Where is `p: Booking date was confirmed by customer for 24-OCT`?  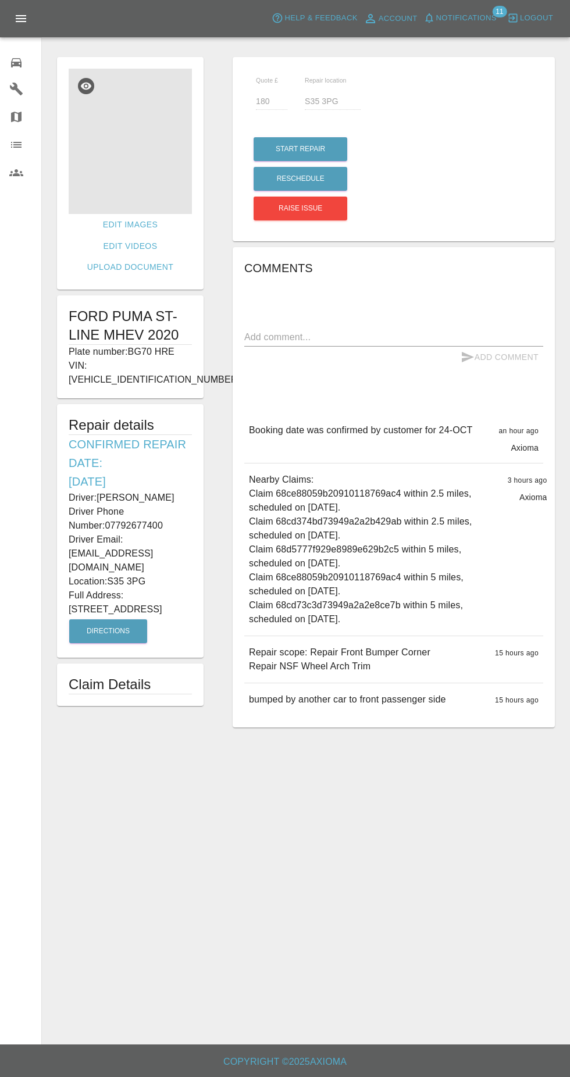
p: Booking date was confirmed by customer for 24-OCT is located at coordinates (361, 430).